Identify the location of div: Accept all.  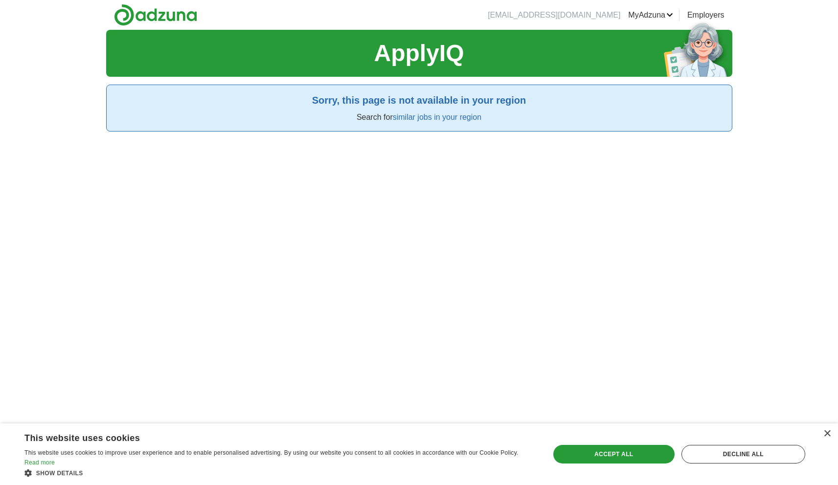
(614, 455).